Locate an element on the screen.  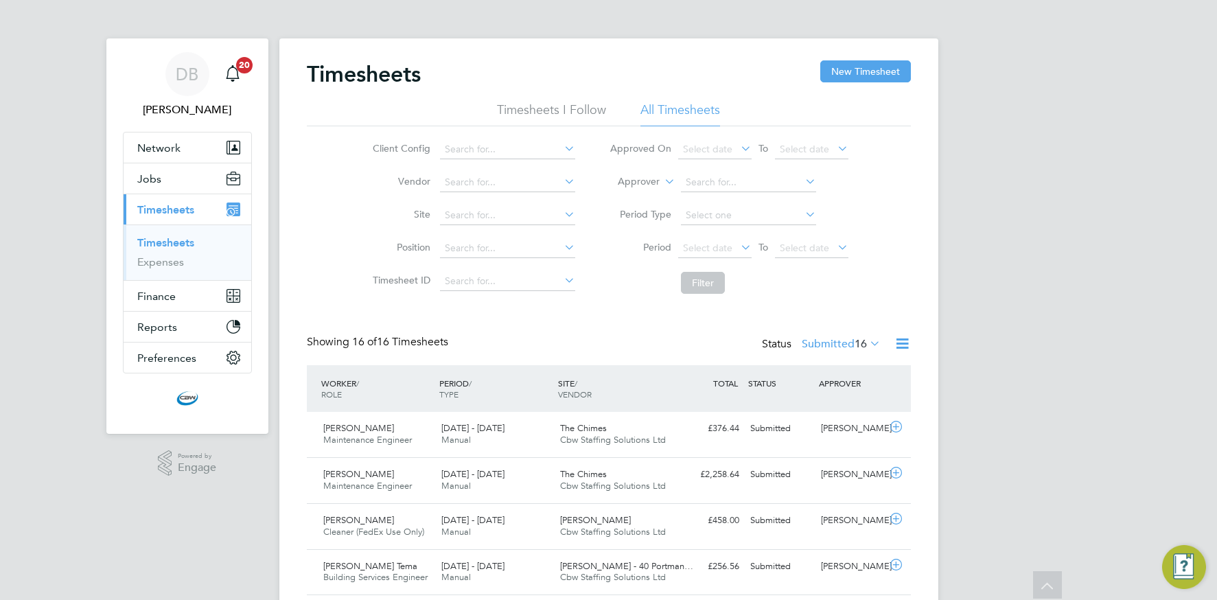
span: Reports is located at coordinates (157, 327).